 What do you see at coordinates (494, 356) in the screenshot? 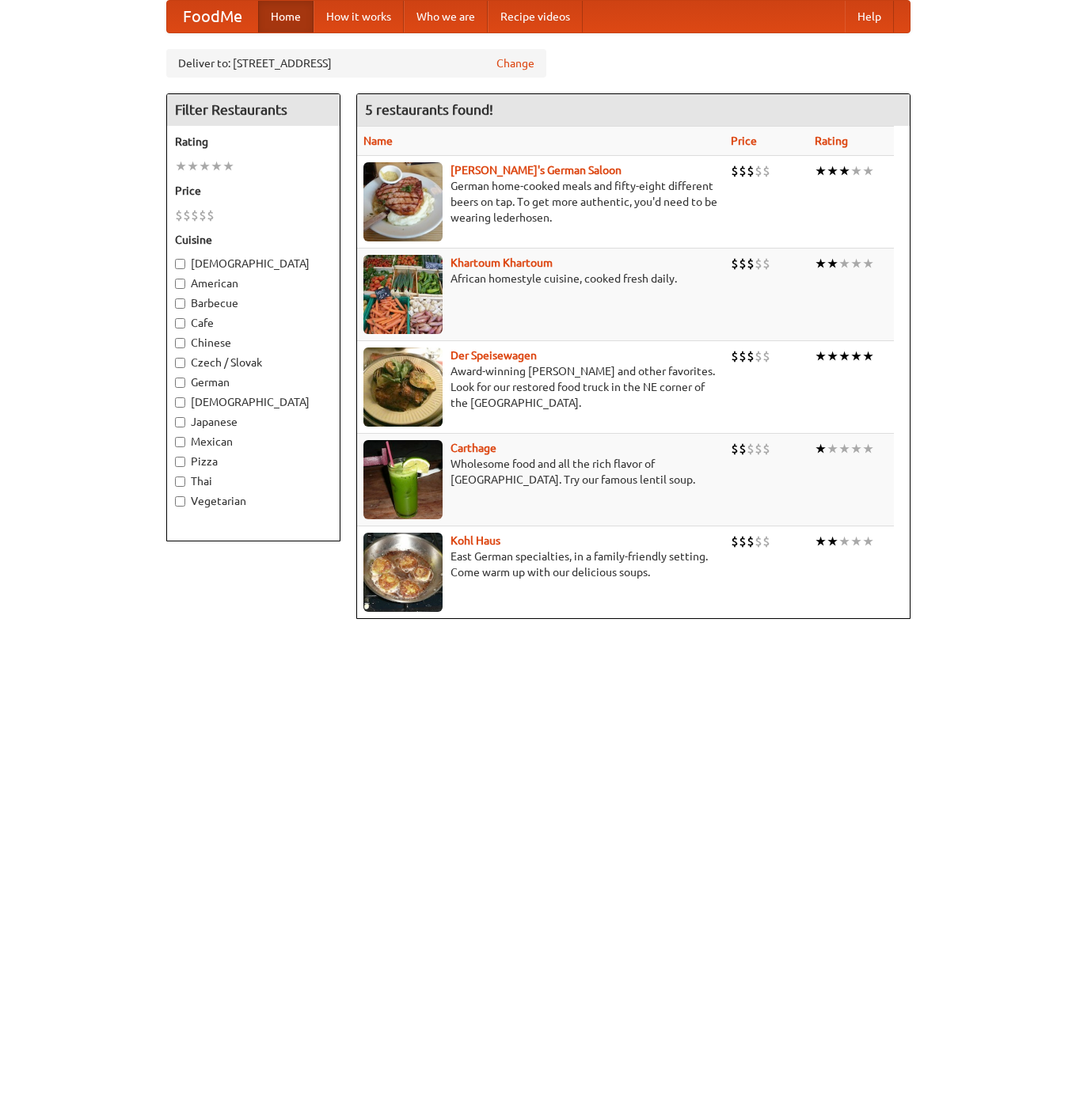
I see `a: Der Speisewagen` at bounding box center [494, 356].